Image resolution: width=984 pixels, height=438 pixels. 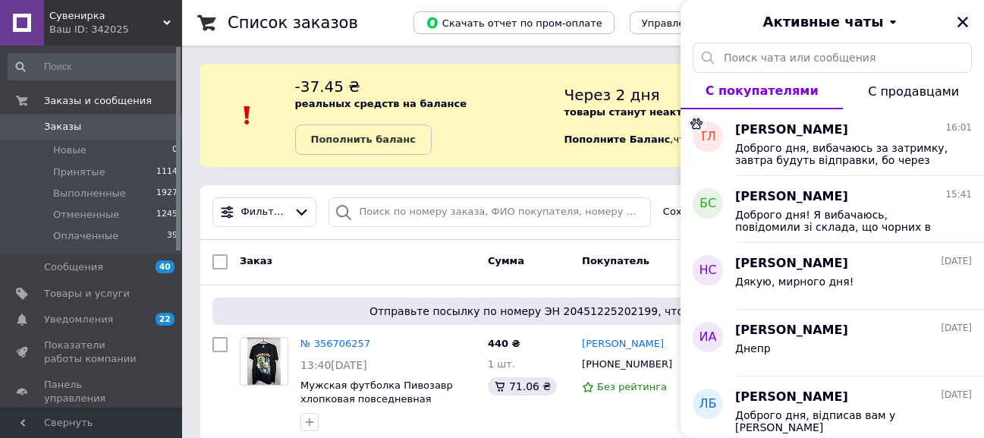 What do you see at coordinates (513, 23) in the screenshot?
I see `span: Скачать отчет по пром-оплате` at bounding box center [513, 23].